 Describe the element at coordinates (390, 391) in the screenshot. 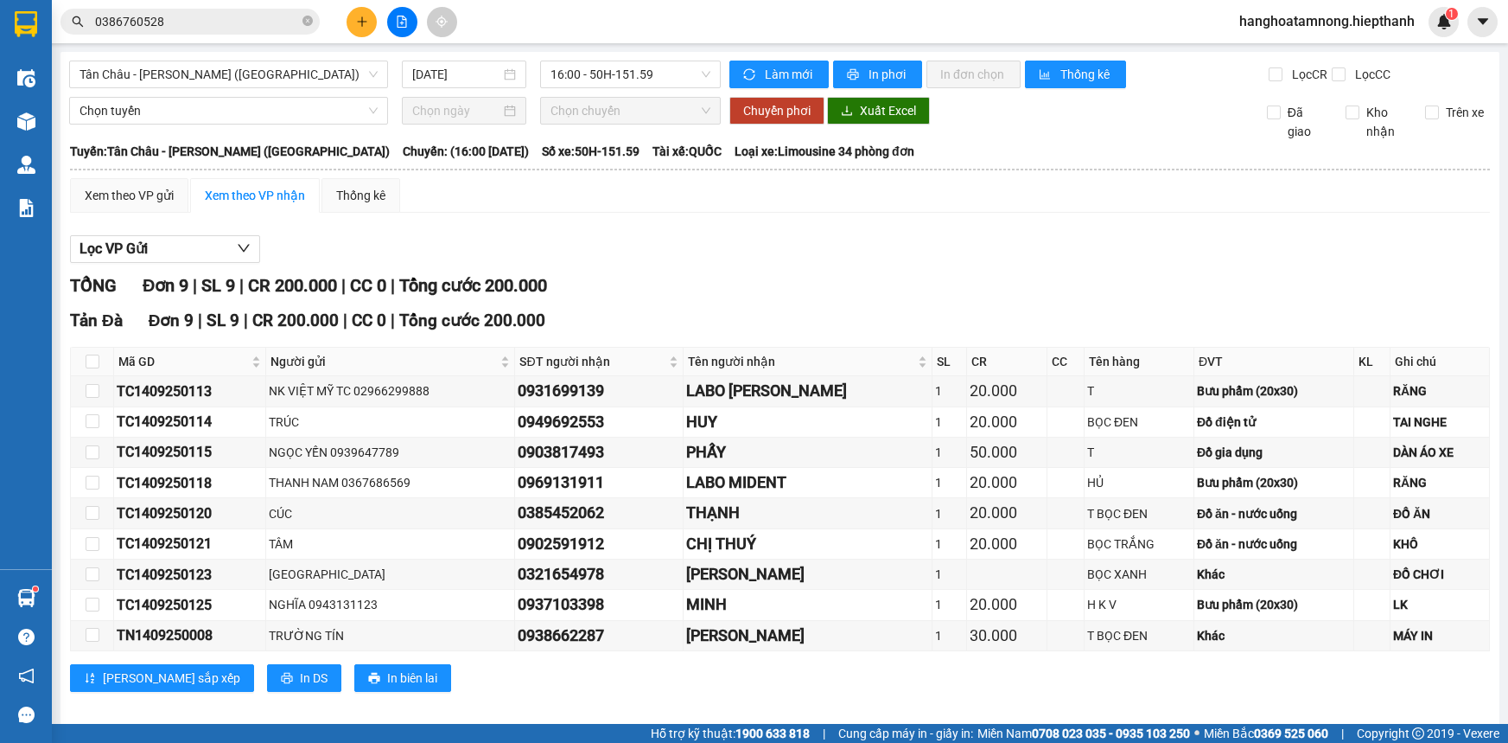

I see `div: NK VIỆT MỸ TC 02966299888` at that location.